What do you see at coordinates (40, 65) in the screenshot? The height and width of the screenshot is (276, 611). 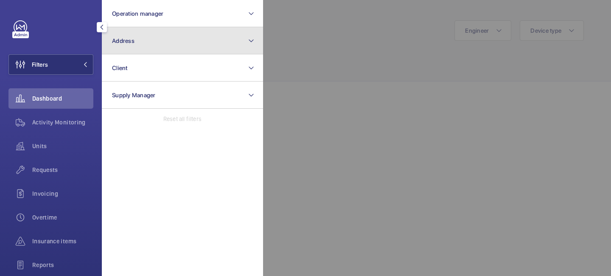 I see `span: Filters` at bounding box center [40, 65].